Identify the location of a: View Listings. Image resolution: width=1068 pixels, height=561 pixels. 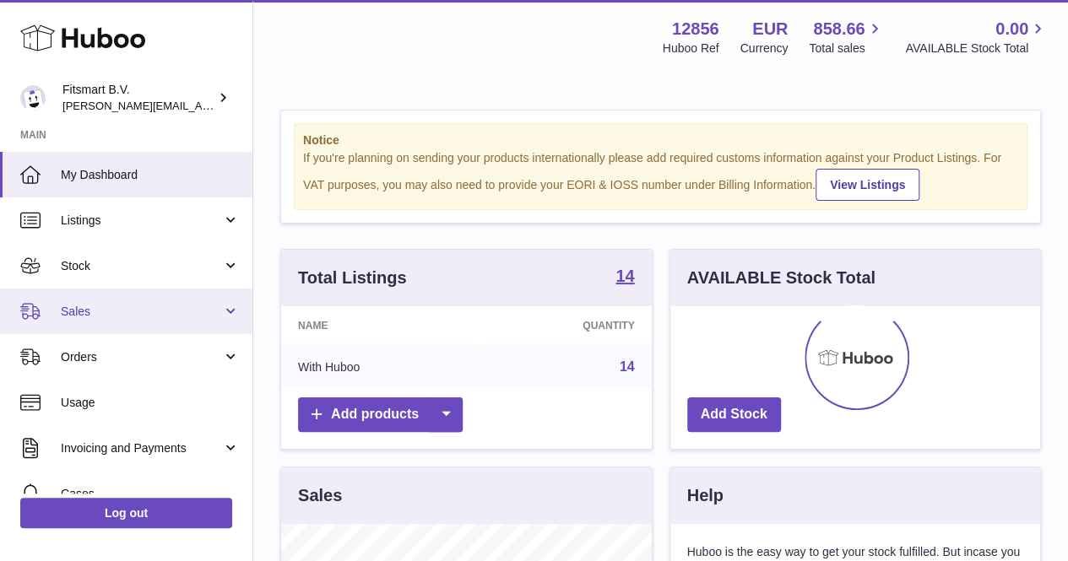
(867, 185).